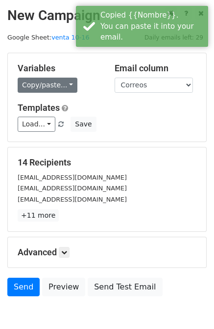  I want to click on a: Templates, so click(39, 108).